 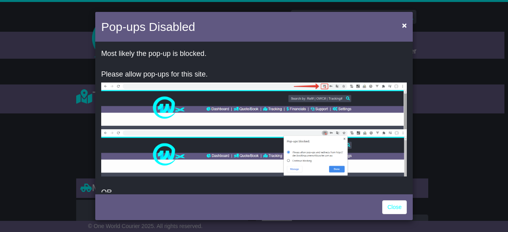 What do you see at coordinates (395, 207) in the screenshot?
I see `a: Close` at bounding box center [395, 207].